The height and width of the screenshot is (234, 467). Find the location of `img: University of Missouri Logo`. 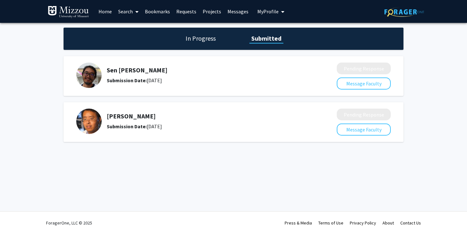

img: University of Missouri Logo is located at coordinates (68, 12).